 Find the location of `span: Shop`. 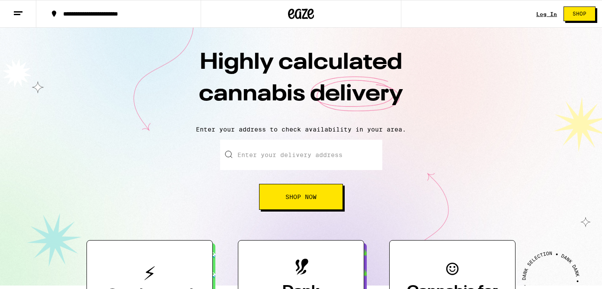

span: Shop is located at coordinates (580, 14).